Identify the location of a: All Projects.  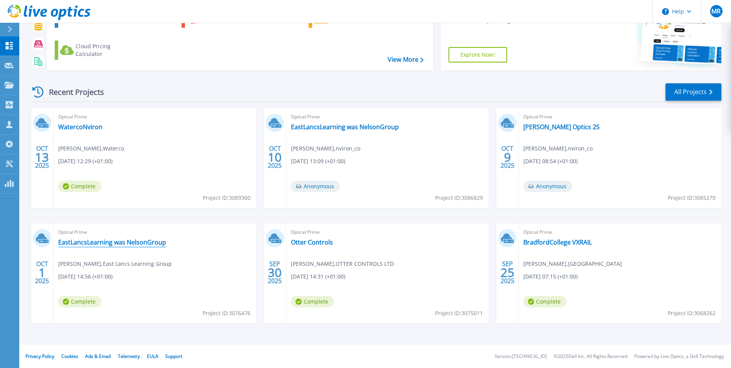
(694, 92).